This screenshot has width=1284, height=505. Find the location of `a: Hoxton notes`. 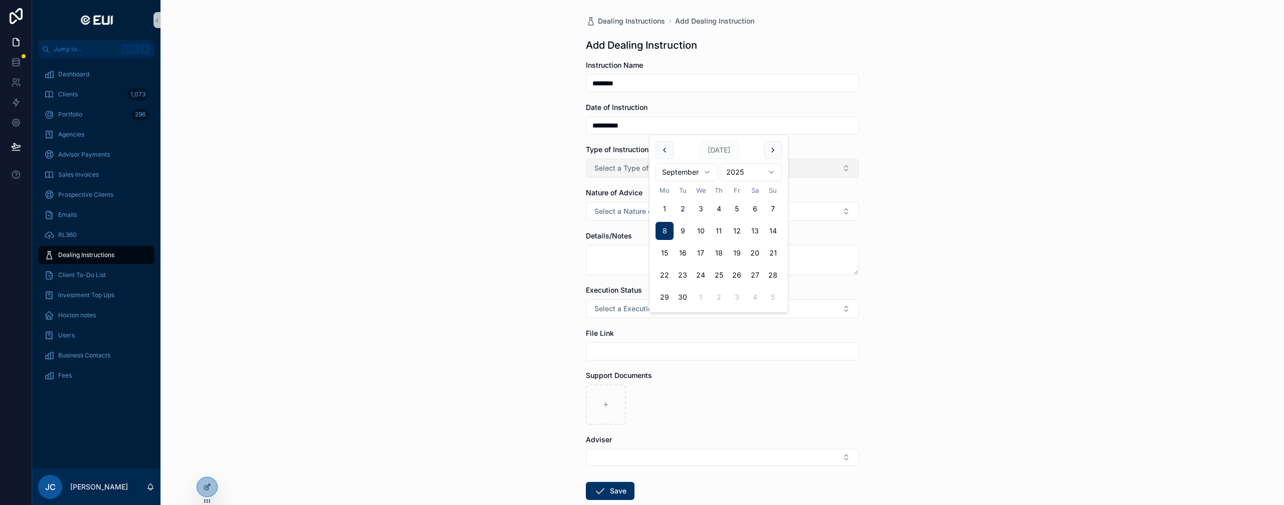

a: Hoxton notes is located at coordinates (96, 315).